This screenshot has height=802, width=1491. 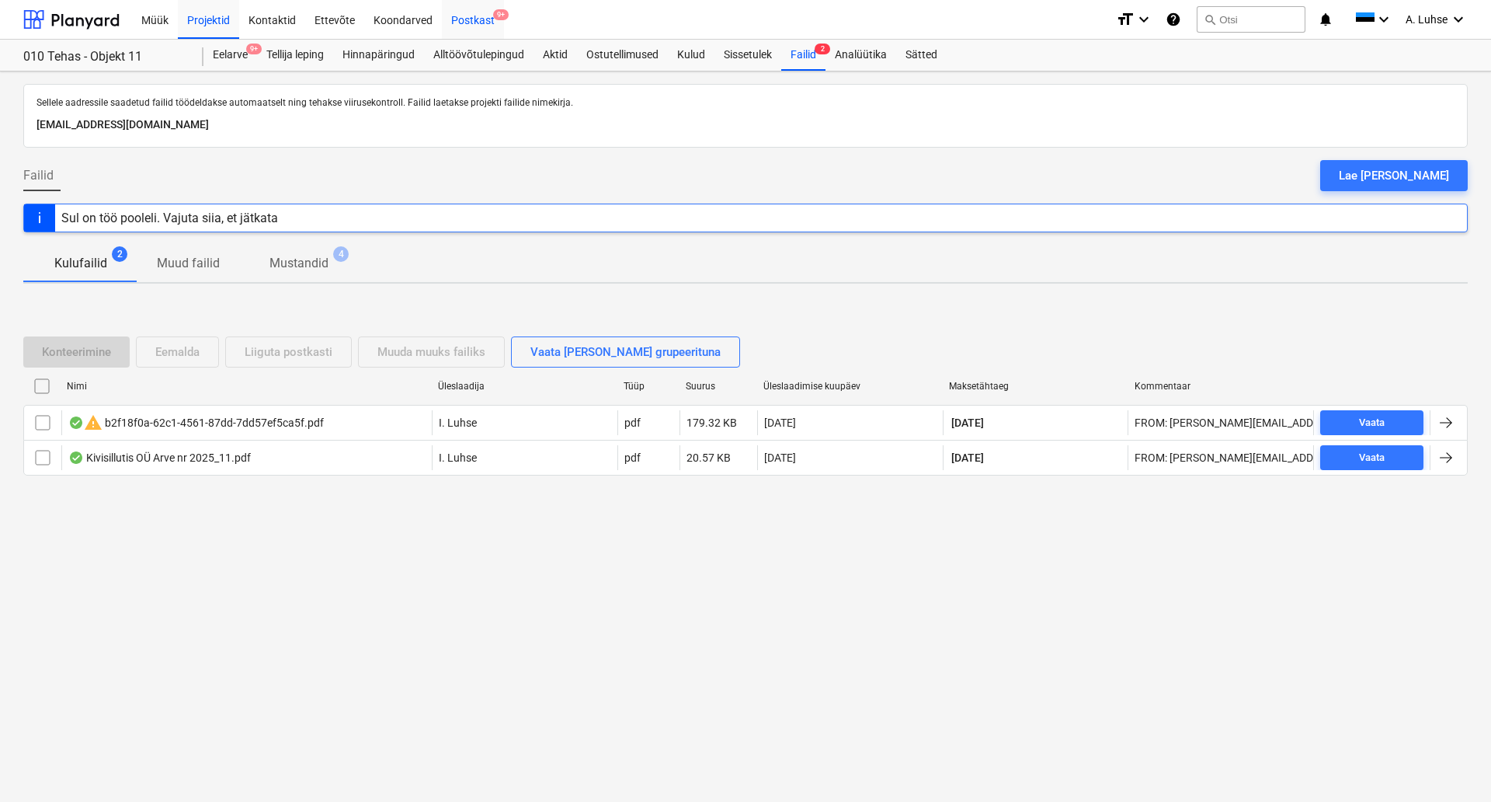 I want to click on div: Kivisillutis OÜ Arve nr 2025_11.pdf, so click(x=159, y=457).